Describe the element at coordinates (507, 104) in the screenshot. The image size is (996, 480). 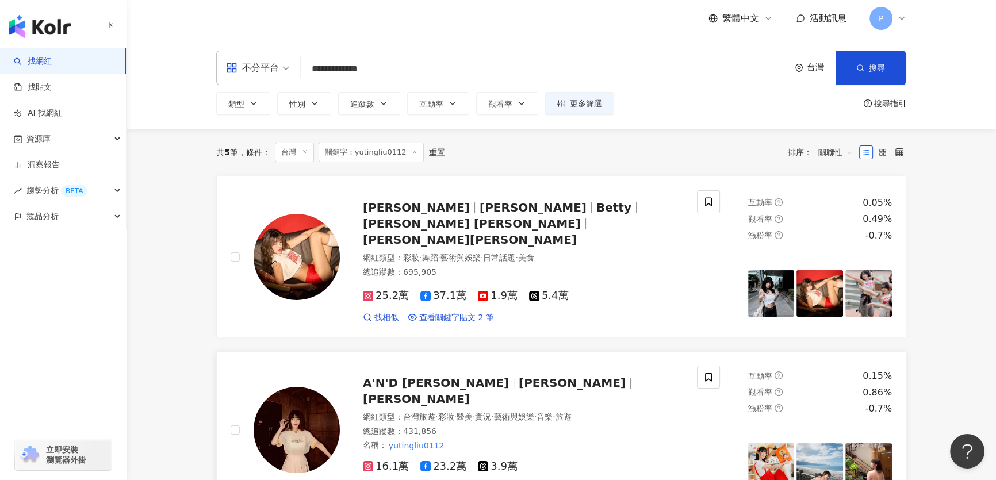
I see `button: 觀看率` at that location.